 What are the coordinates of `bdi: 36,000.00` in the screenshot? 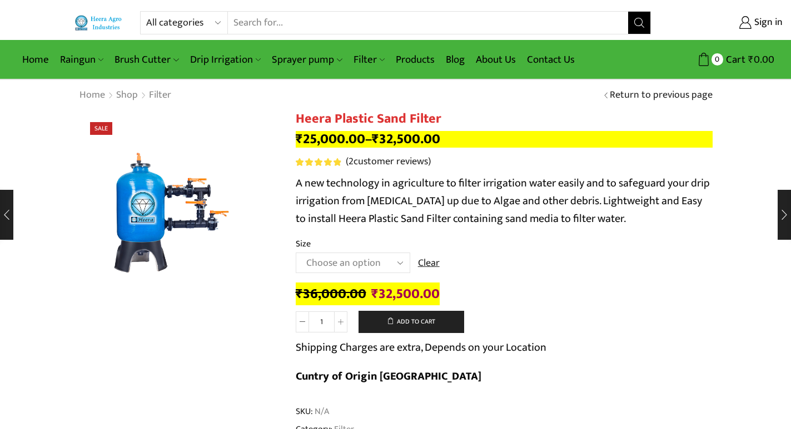 It's located at (331, 294).